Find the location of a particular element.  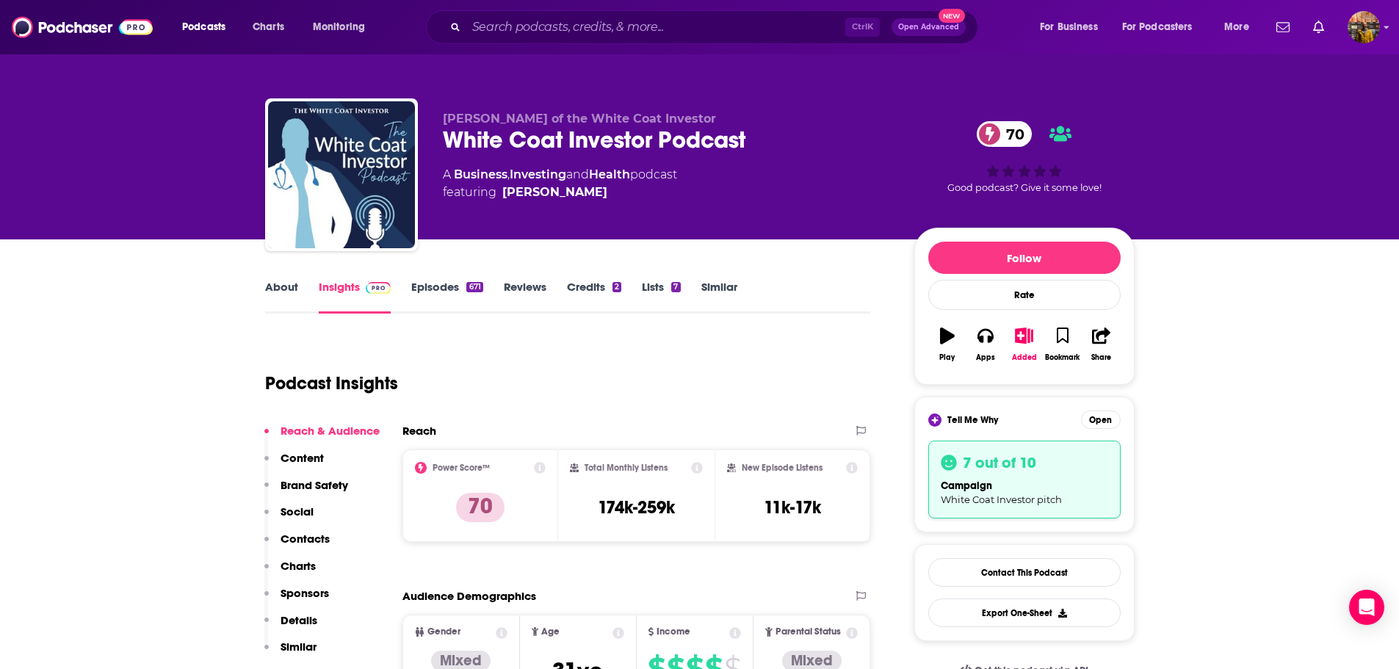

div: Bookmark is located at coordinates (1062, 358).